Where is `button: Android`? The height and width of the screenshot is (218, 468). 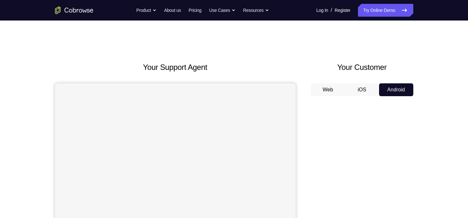
button: Android is located at coordinates (396, 90).